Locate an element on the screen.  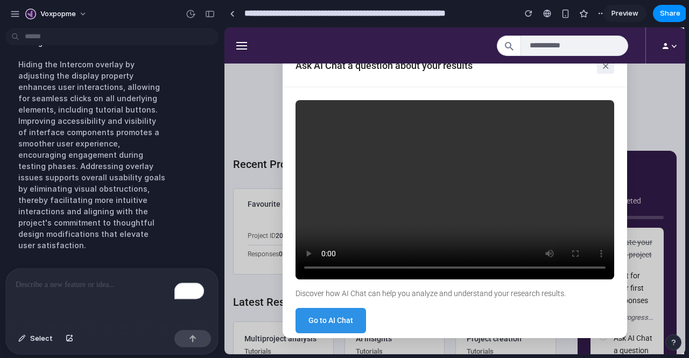
span: Share is located at coordinates (670, 13).